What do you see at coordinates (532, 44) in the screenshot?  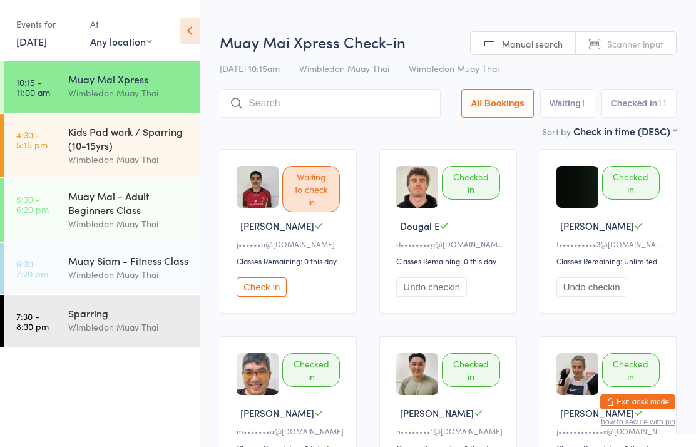 I see `span: Manual search` at bounding box center [532, 44].